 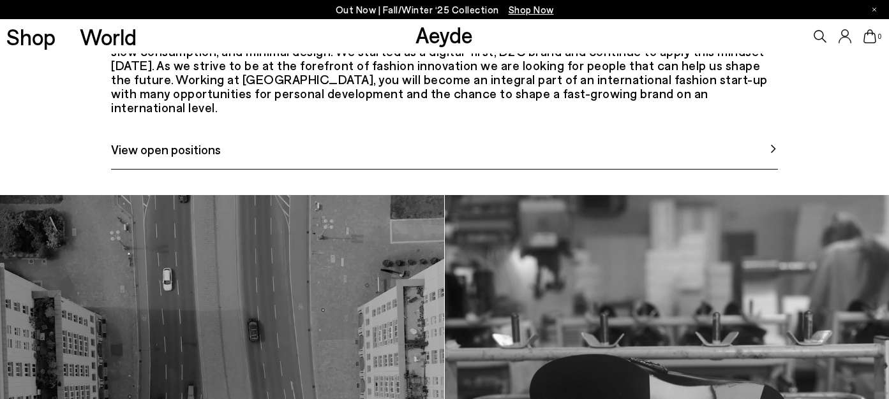 What do you see at coordinates (444, 34) in the screenshot?
I see `a: Aeyde` at bounding box center [444, 34].